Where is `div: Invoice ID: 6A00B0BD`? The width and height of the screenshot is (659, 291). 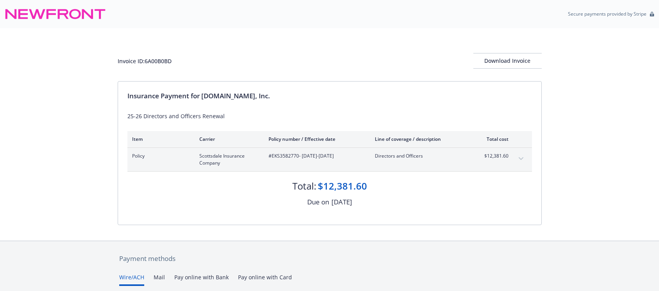 div: Invoice ID: 6A00B0BD is located at coordinates (145, 61).